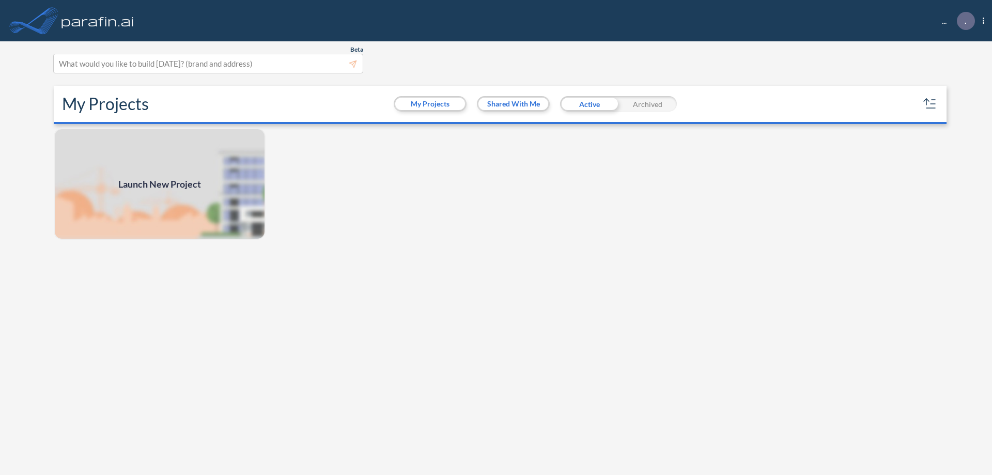 The height and width of the screenshot is (475, 992). What do you see at coordinates (160, 184) in the screenshot?
I see `a: Launch New Project` at bounding box center [160, 184].